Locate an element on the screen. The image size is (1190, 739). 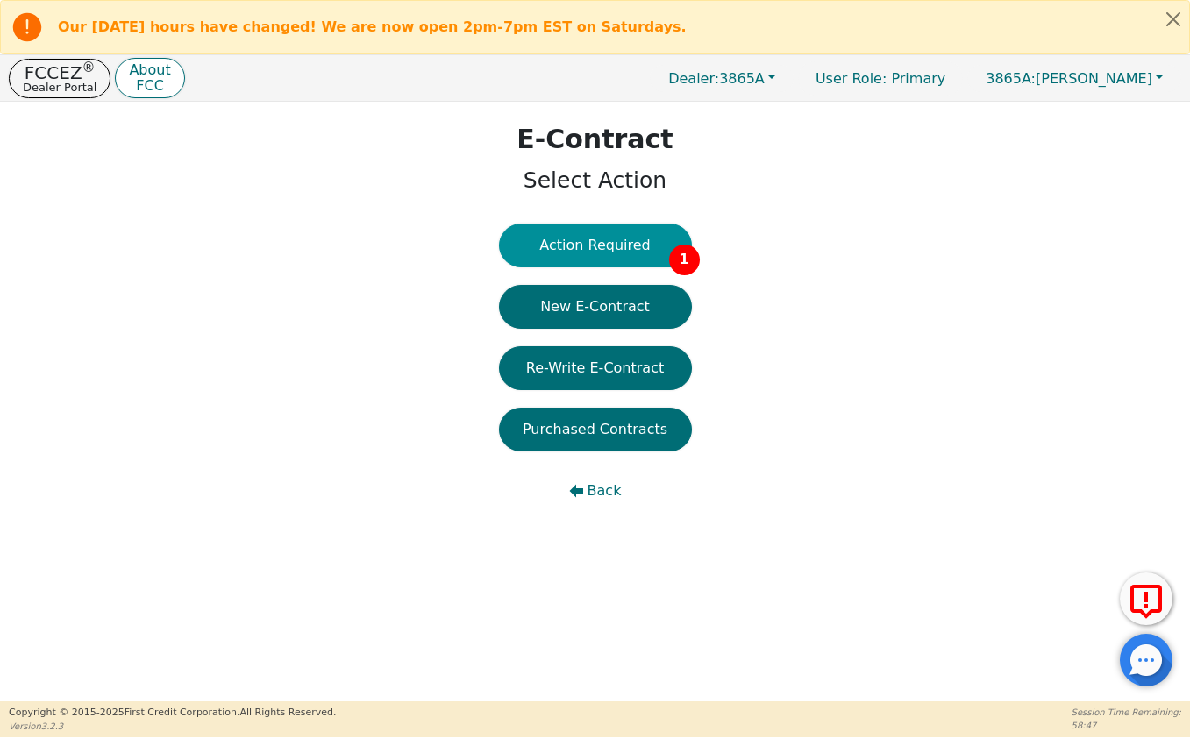
button: Close alert is located at coordinates (1173, 18).